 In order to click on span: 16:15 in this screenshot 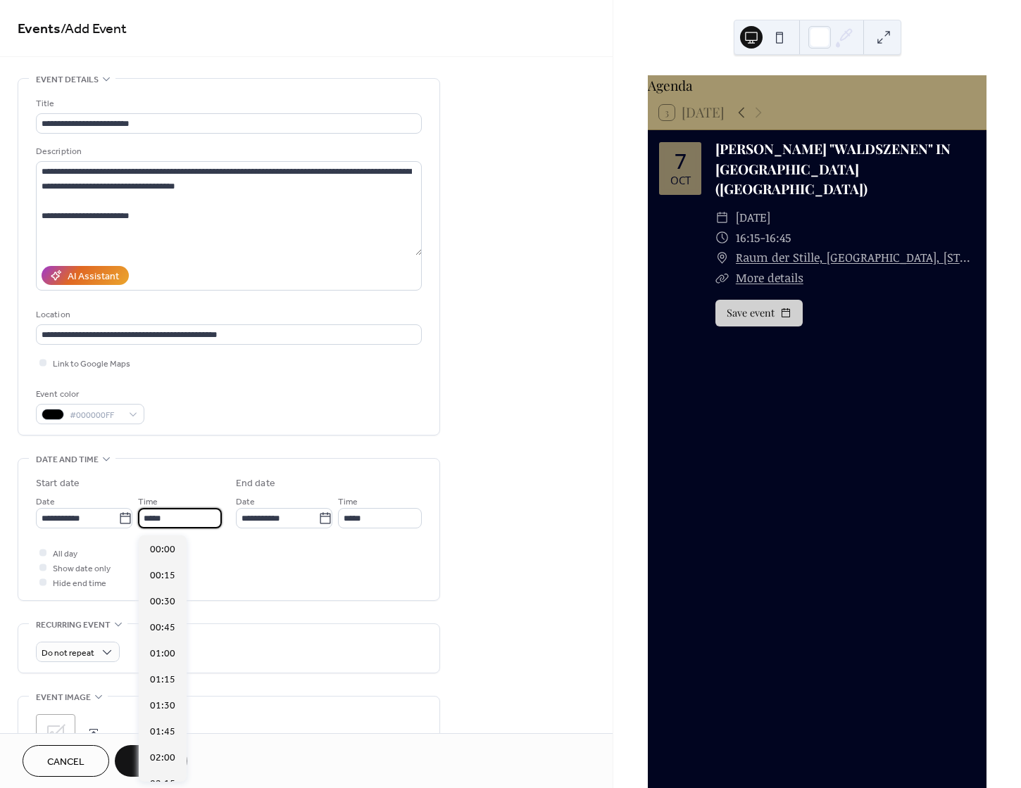, I will do `click(747, 238)`.